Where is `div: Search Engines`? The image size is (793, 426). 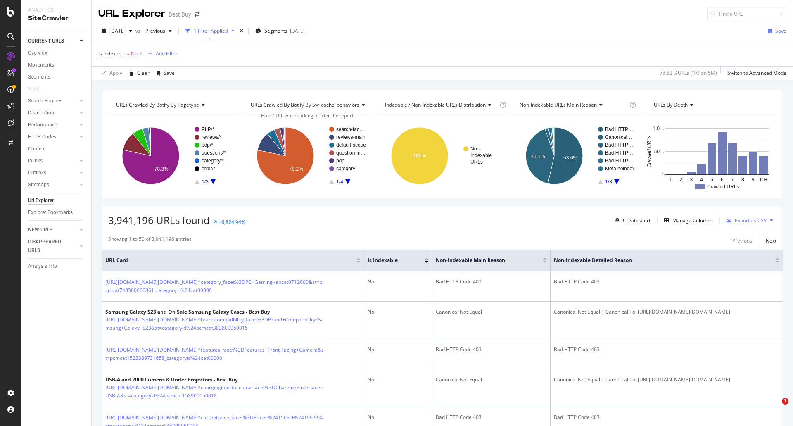
div: Search Engines is located at coordinates (45, 101).